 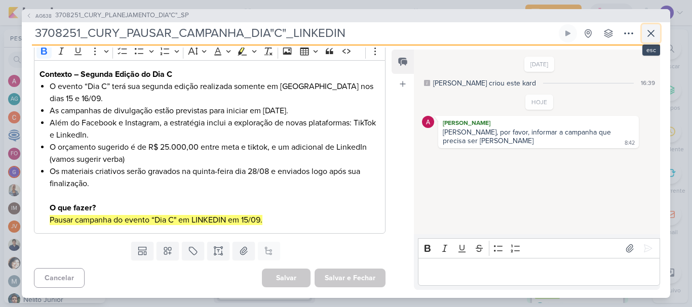 What do you see at coordinates (428, 122) in the screenshot?
I see `img: Alessandra Gomes` at bounding box center [428, 122].